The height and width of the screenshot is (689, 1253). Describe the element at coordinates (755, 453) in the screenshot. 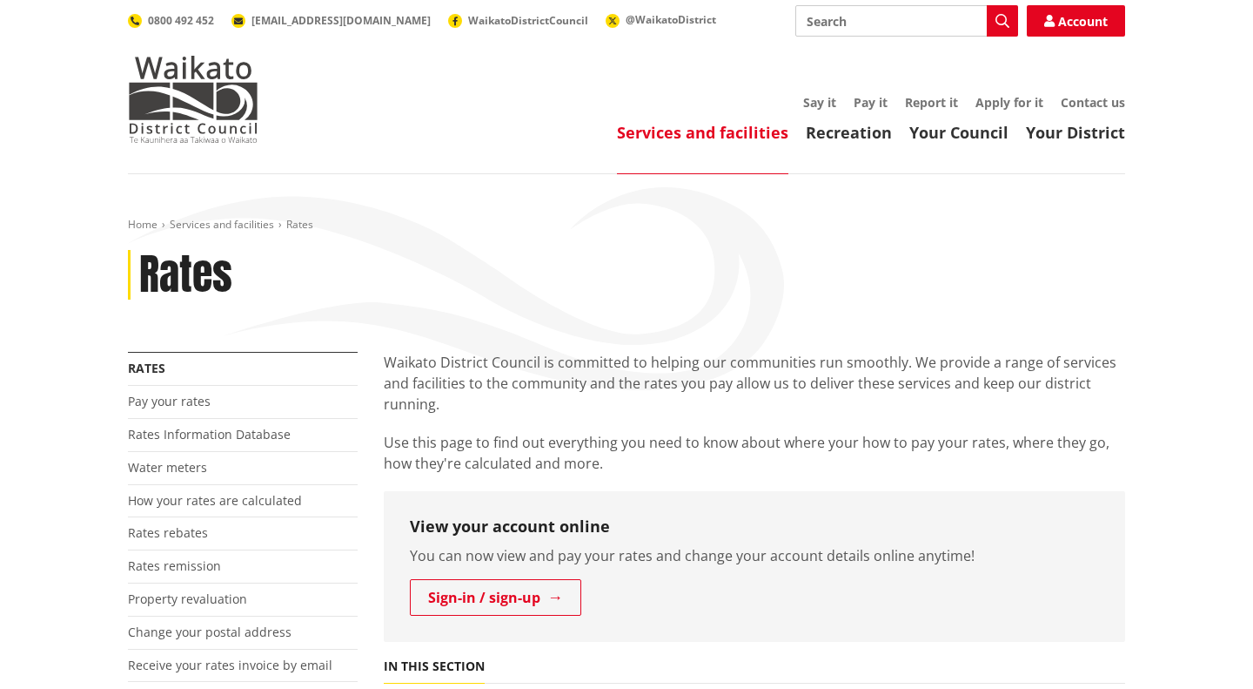

I see `p: Use this page to find out everything you need to know about where your how to pay your rates, whe...` at that location.